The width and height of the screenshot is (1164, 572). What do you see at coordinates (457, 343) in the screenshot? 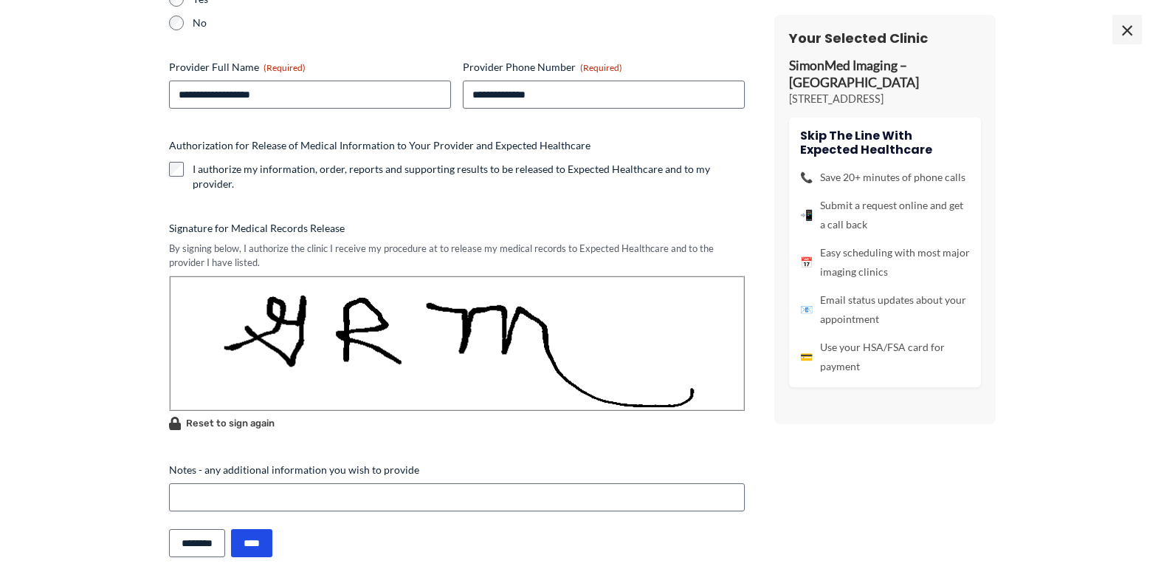
I see `img: Signature Image` at bounding box center [457, 343].